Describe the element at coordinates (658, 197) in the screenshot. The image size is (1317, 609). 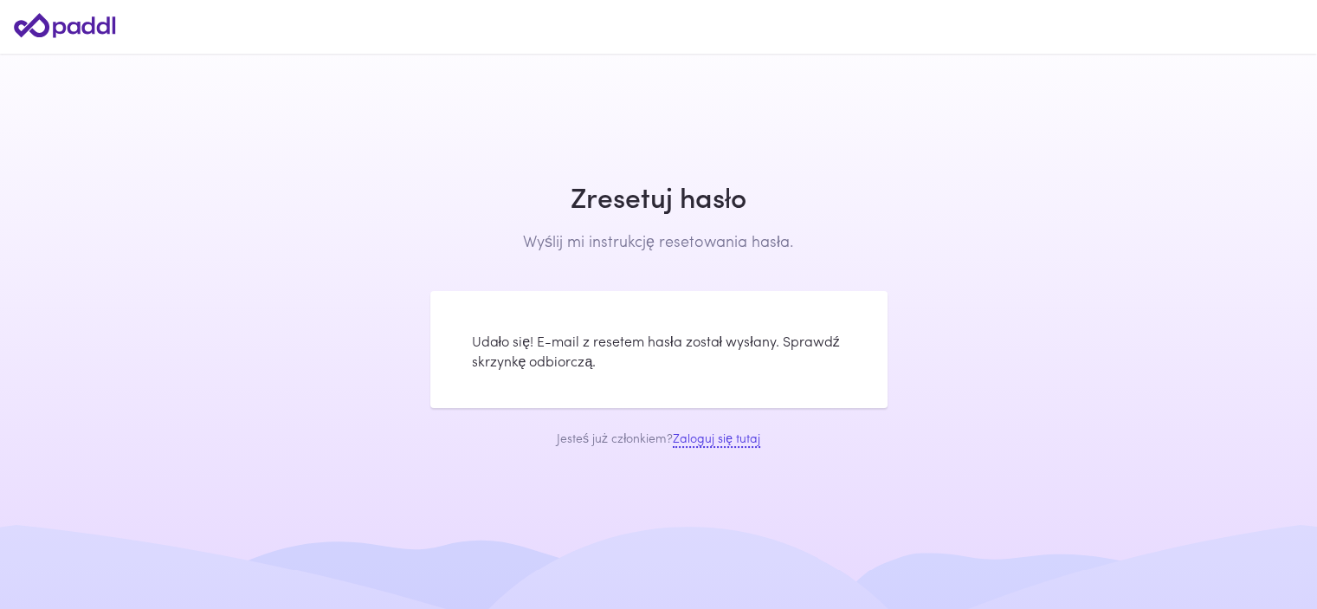
I see `font: Zresetuj hasło` at that location.